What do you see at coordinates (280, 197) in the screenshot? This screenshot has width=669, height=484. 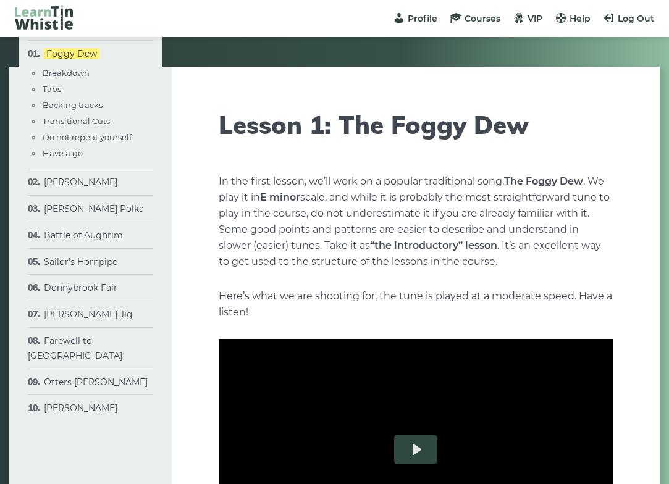 I see `strong: E minor` at bounding box center [280, 197].